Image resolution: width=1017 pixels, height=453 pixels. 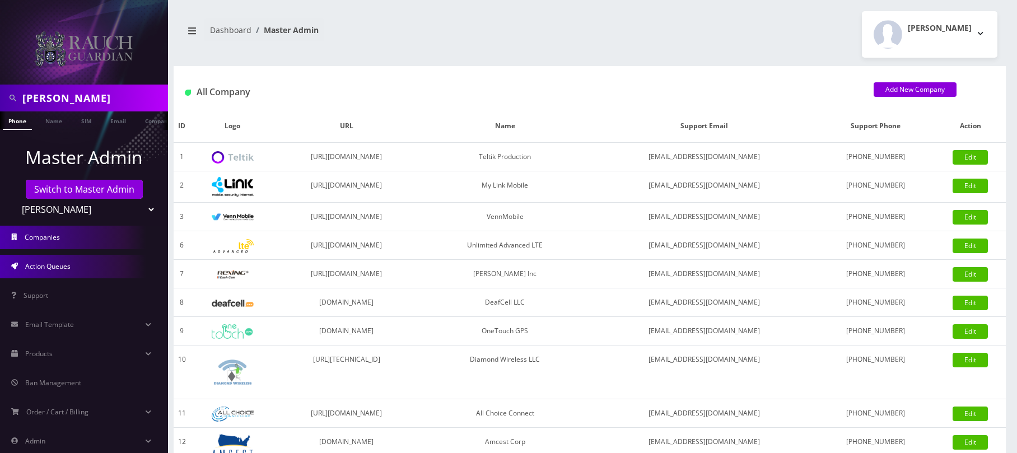 I want to click on th: ID, so click(x=182, y=126).